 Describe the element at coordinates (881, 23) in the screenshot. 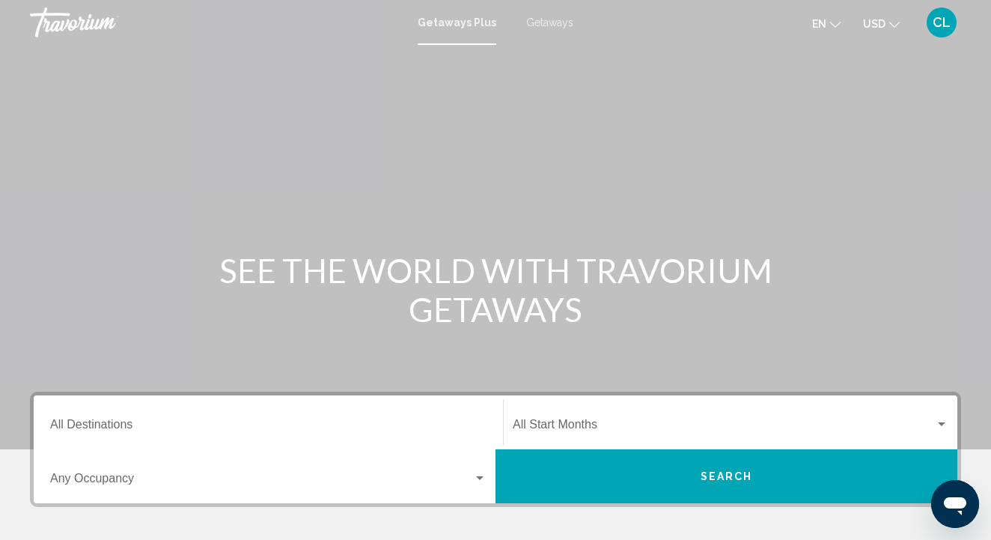

I see `button: Change currency` at that location.